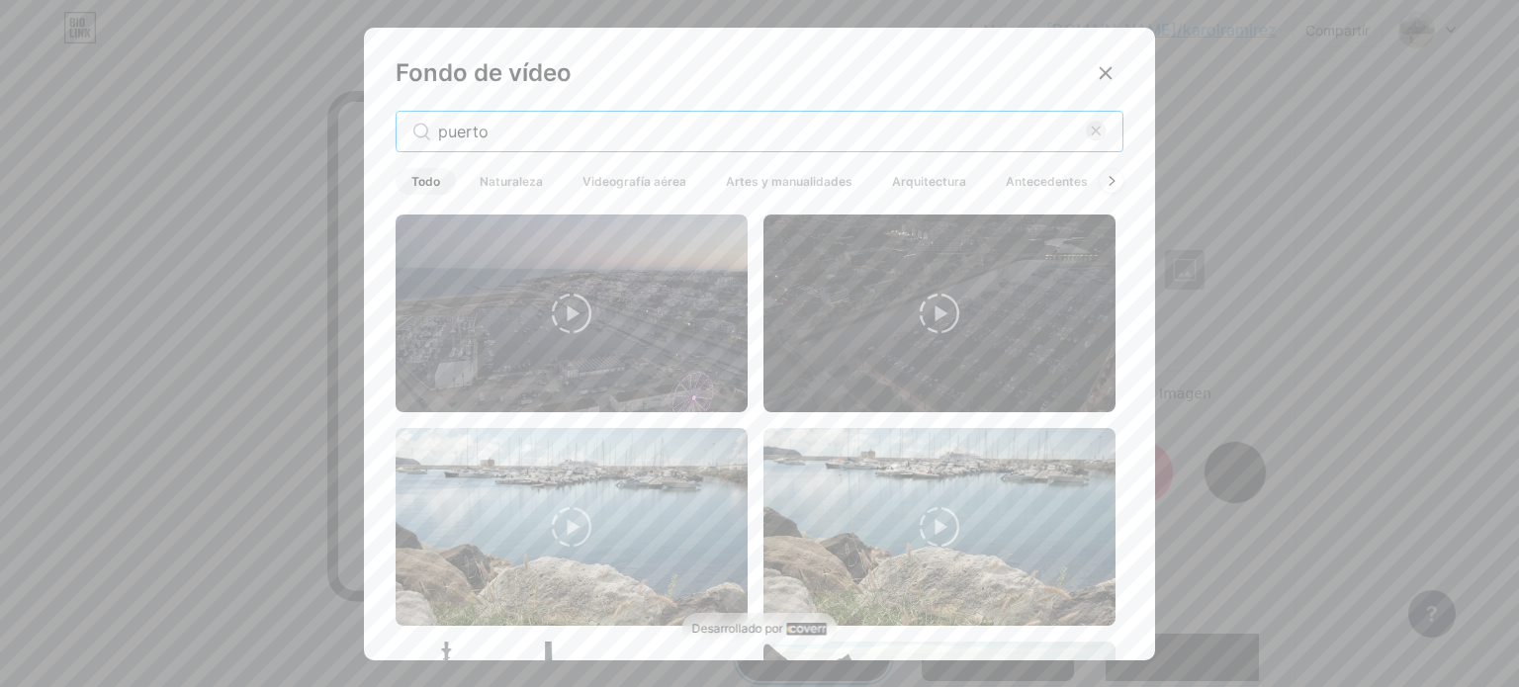 The height and width of the screenshot is (687, 1519). Describe the element at coordinates (511, 181) in the screenshot. I see `font: Naturaleza` at that location.